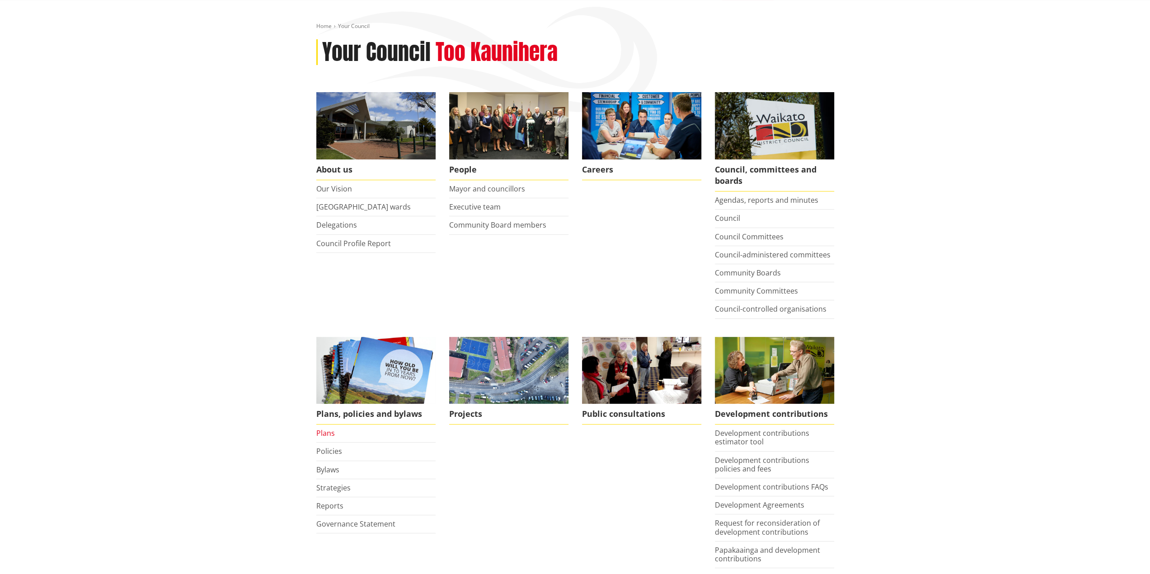 The height and width of the screenshot is (574, 1150). Describe the element at coordinates (642, 370) in the screenshot. I see `img: public-consultations` at that location.